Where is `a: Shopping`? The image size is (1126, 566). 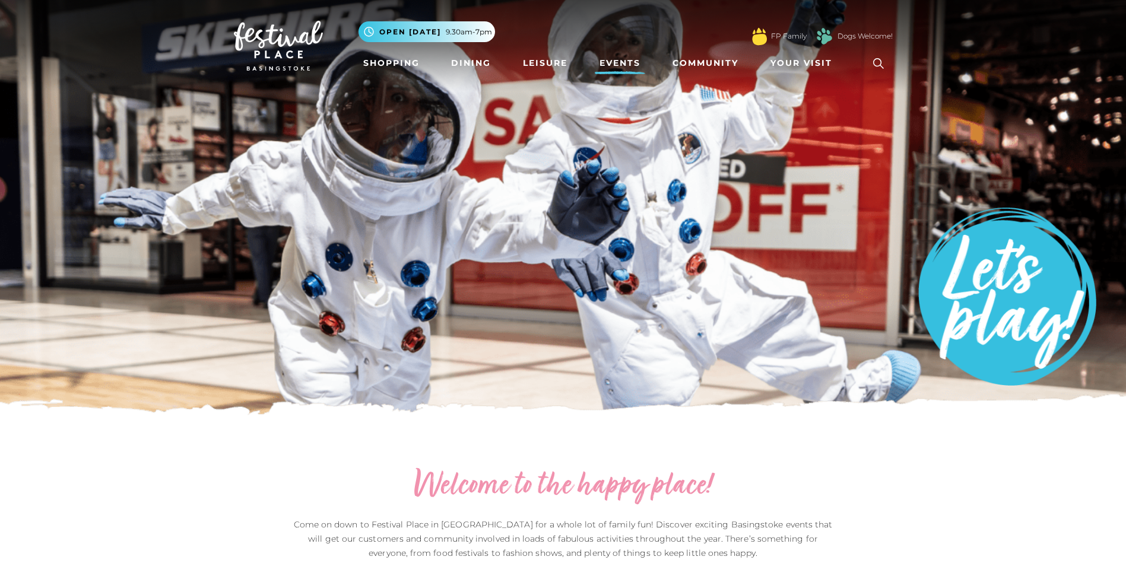 a: Shopping is located at coordinates (391, 63).